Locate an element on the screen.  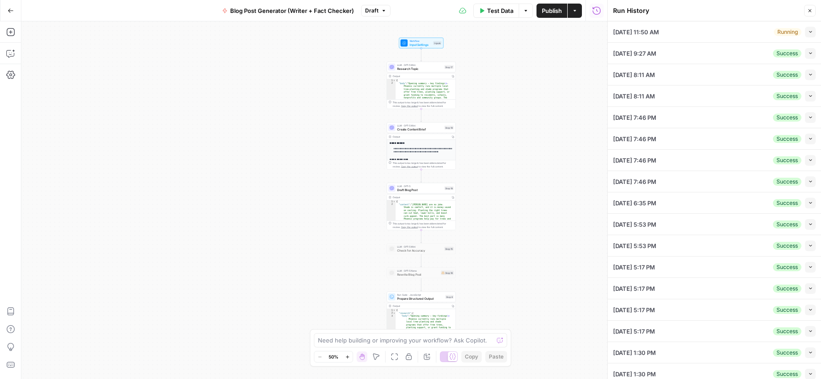
button: Publish is located at coordinates (552, 11).